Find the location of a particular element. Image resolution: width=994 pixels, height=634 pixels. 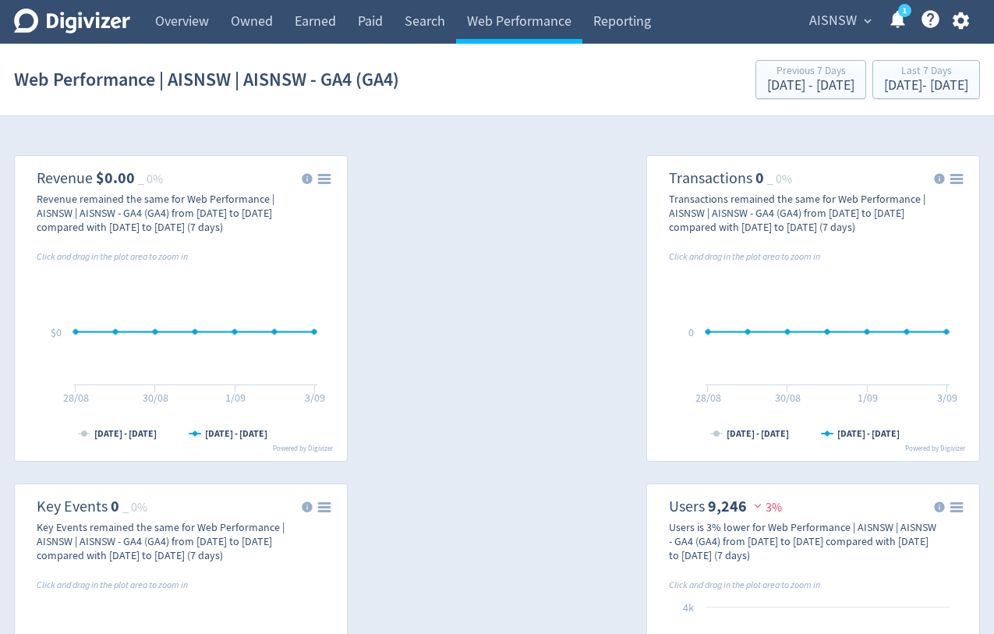

dt: Revenue is located at coordinates (65, 178).